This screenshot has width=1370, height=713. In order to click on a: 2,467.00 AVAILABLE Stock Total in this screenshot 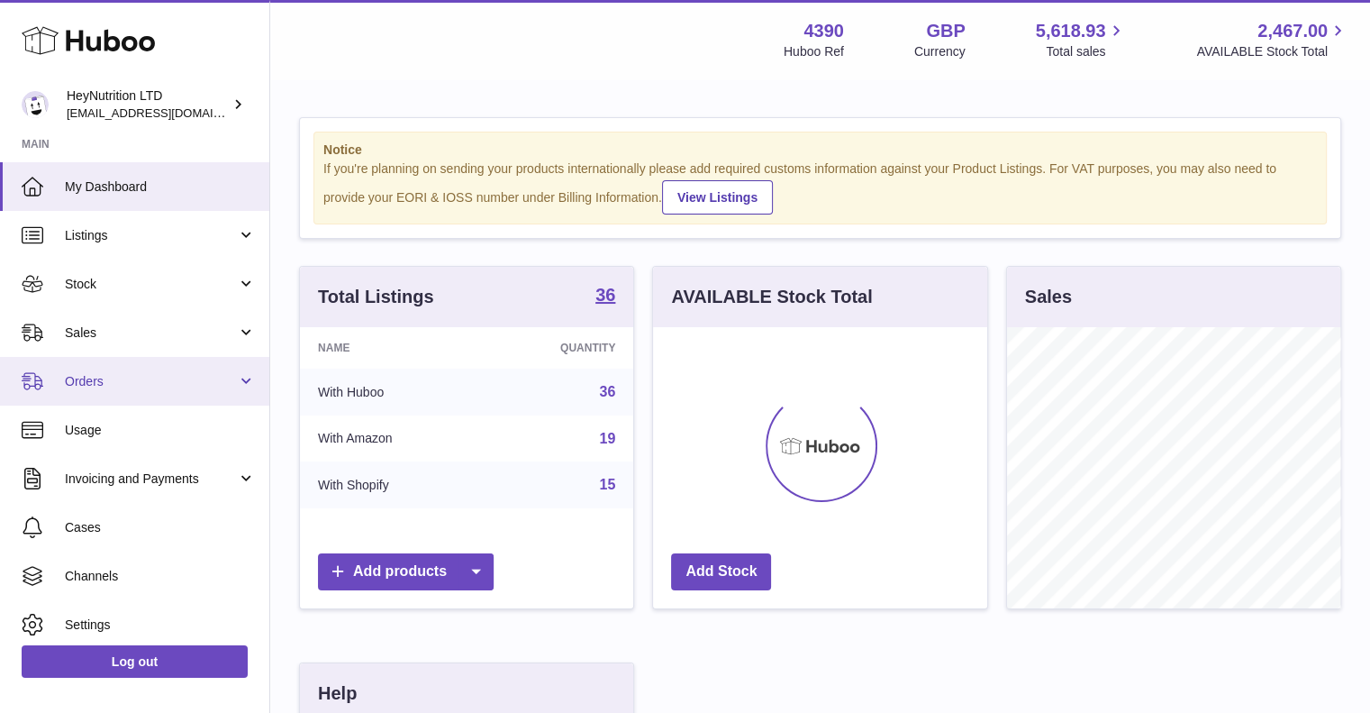, I will do `click(1272, 40)`.